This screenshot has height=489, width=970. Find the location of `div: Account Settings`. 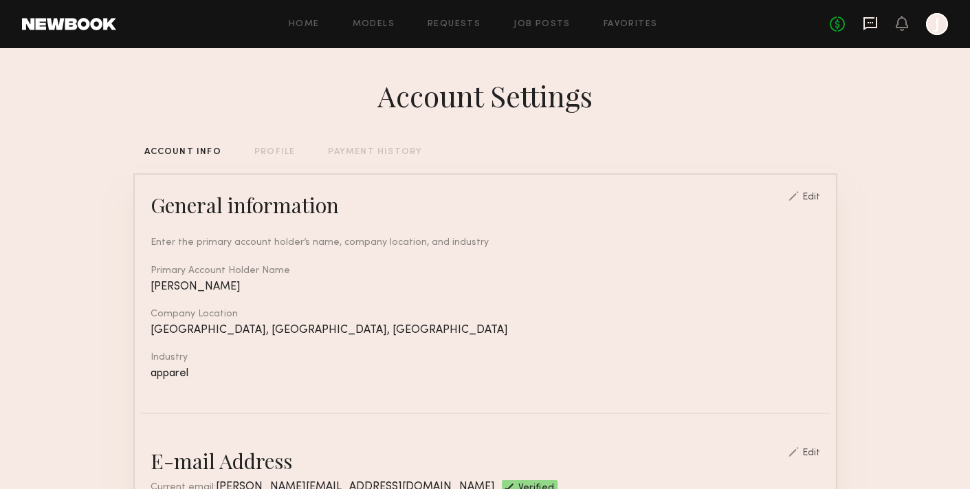

div: Account Settings is located at coordinates (485, 96).